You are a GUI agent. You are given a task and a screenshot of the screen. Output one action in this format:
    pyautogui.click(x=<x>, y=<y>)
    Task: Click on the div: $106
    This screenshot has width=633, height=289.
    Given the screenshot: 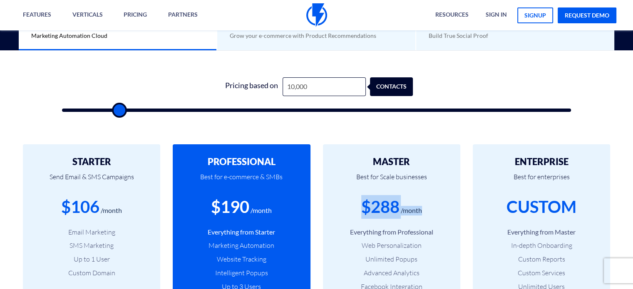 What is the action you would take?
    pyautogui.click(x=80, y=207)
    